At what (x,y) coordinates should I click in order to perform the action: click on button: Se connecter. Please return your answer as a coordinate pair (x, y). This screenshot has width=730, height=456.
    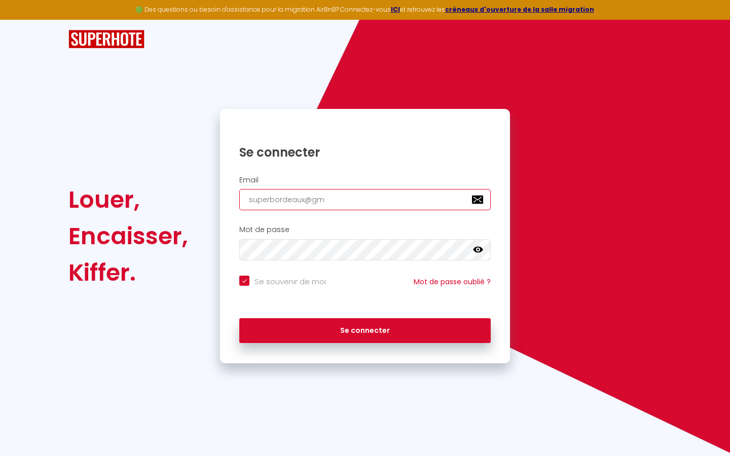
    Looking at the image, I should click on (365, 331).